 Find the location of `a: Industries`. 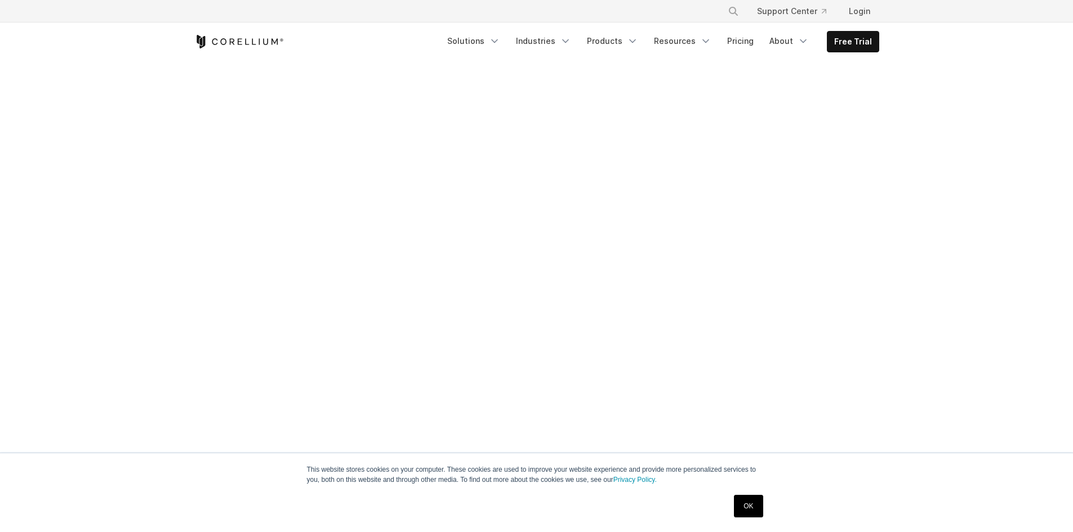

a: Industries is located at coordinates (544, 41).